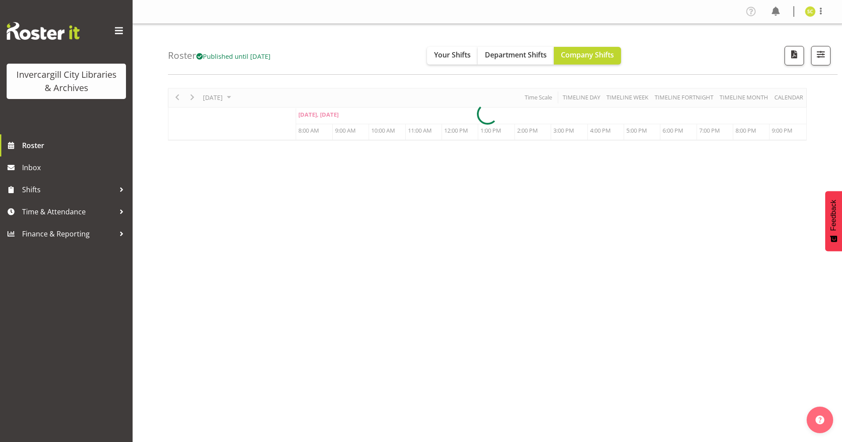 The image size is (842, 442). What do you see at coordinates (68, 234) in the screenshot?
I see `span: Finance & Reporting` at bounding box center [68, 234].